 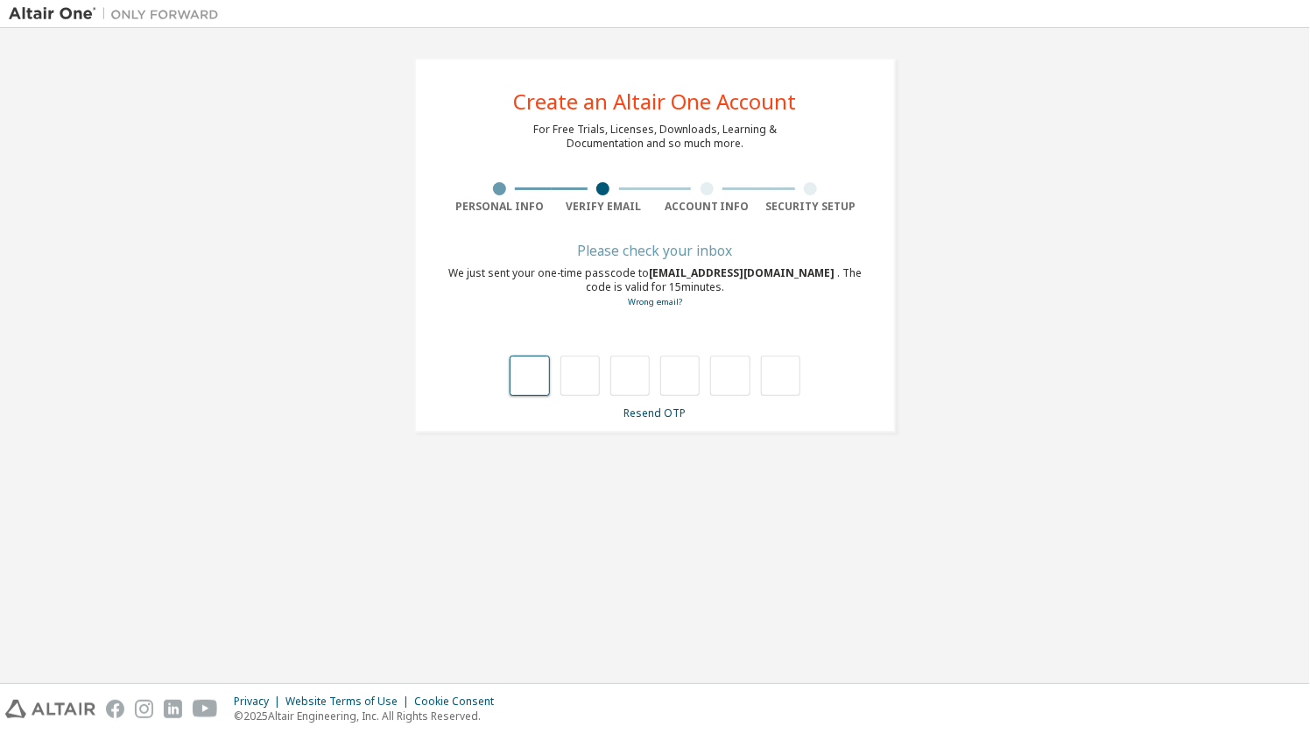 I want to click on div: Website Terms of Use, so click(x=349, y=701).